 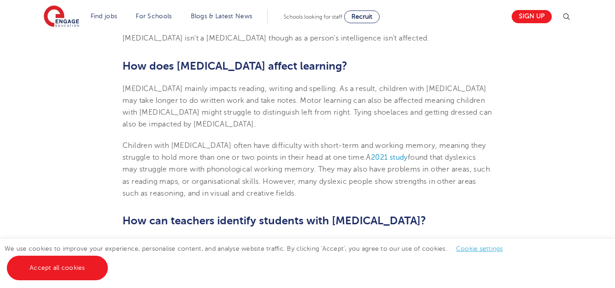 What do you see at coordinates (57, 268) in the screenshot?
I see `a: Accept all cookies` at bounding box center [57, 268].